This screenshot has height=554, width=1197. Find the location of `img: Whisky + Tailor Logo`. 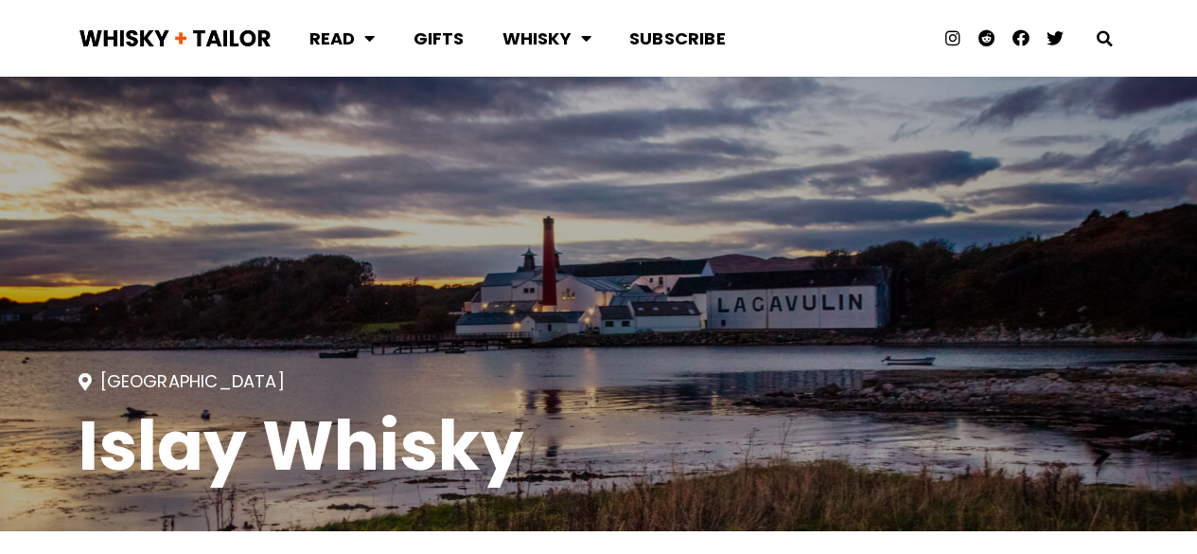

img: Whisky + Tailor Logo is located at coordinates (175, 38).